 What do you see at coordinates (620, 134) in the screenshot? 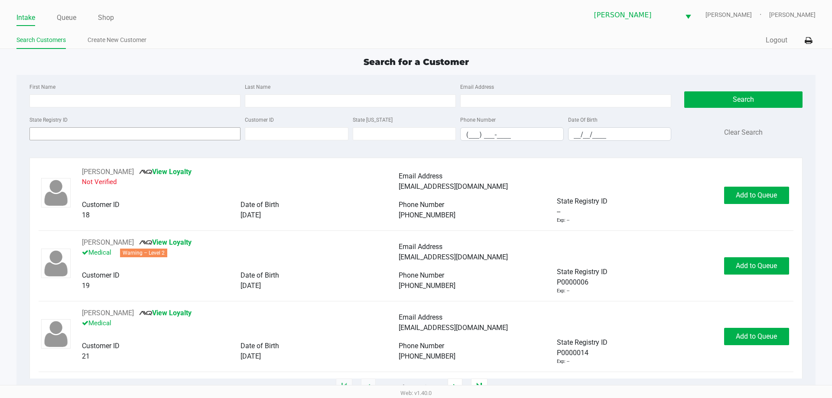
I see `input: Format: MM/DD/YYYY` at bounding box center [620, 134].